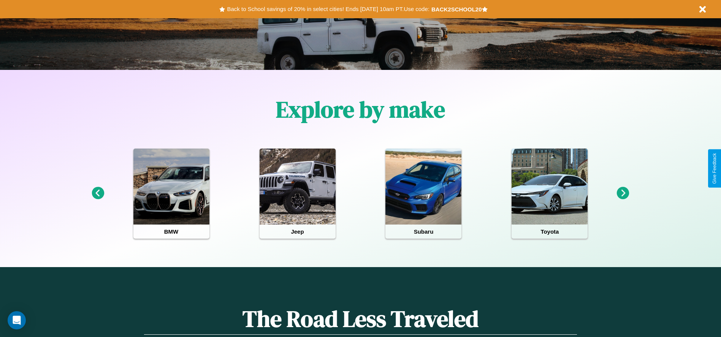  Describe the element at coordinates (714, 168) in the screenshot. I see `div: Give Feedback` at that location.